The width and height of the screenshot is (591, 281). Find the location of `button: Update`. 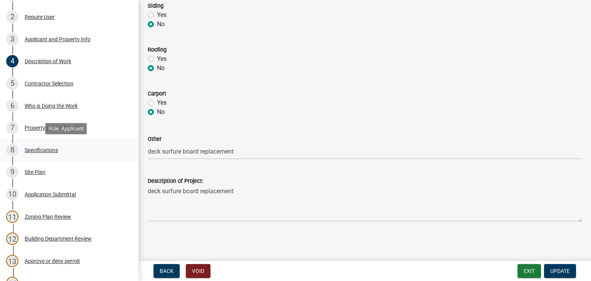

button: Update is located at coordinates (560, 271).